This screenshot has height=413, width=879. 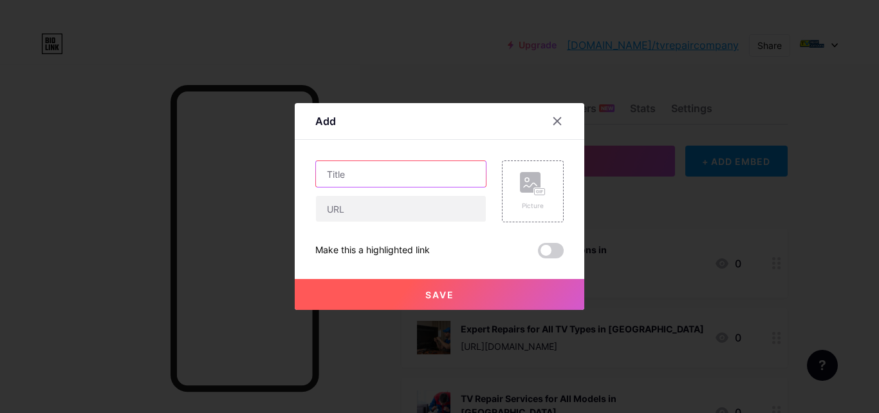 What do you see at coordinates (440, 294) in the screenshot?
I see `button: Save` at bounding box center [440, 294].